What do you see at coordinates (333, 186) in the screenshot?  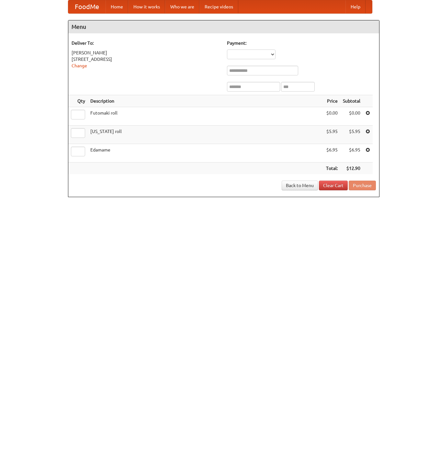 I see `a: Clear Cart` at bounding box center [333, 186].